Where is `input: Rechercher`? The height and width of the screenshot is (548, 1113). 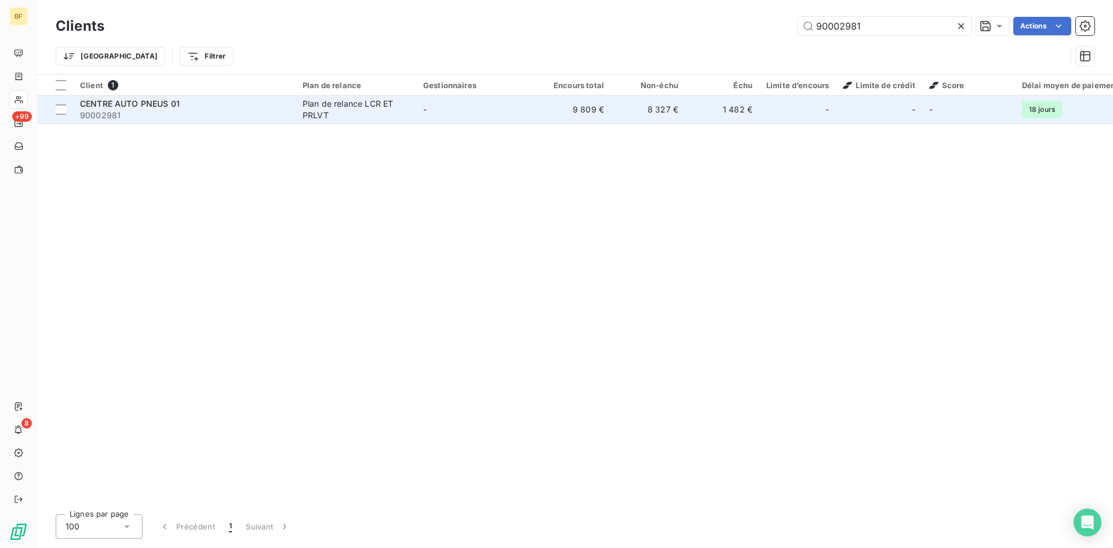
input: Rechercher is located at coordinates (884, 26).